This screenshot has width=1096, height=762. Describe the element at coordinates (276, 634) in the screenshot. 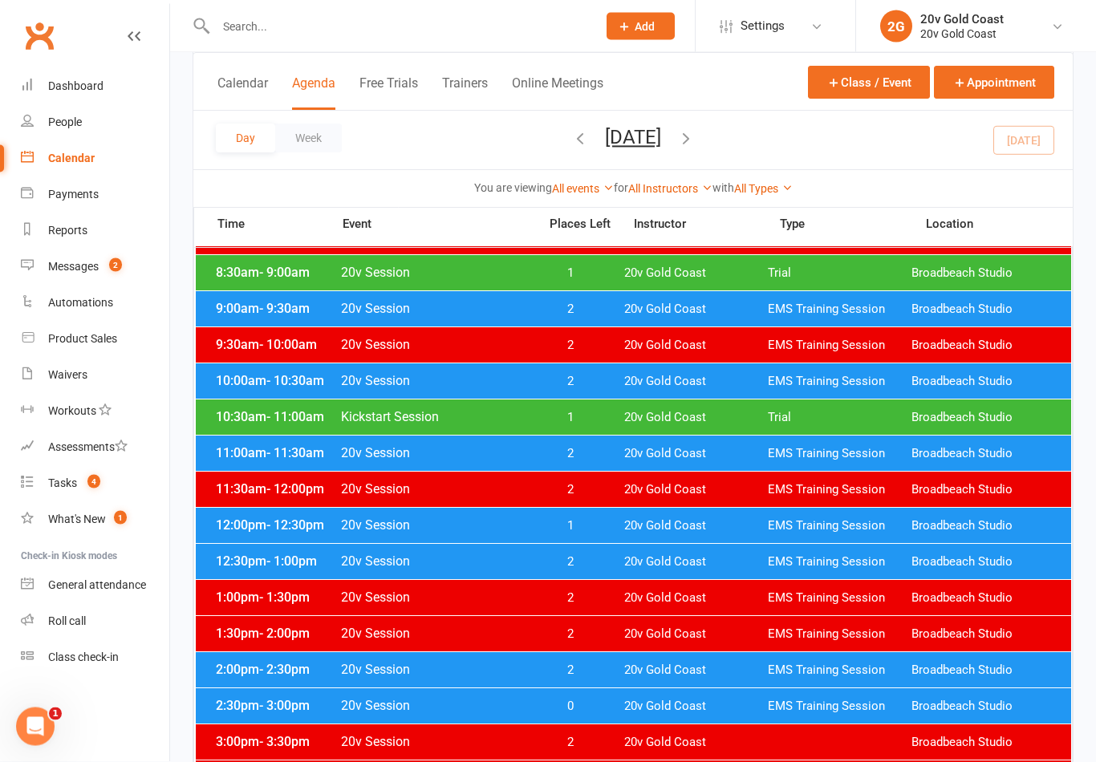

I see `span: 1:30pm` at that location.